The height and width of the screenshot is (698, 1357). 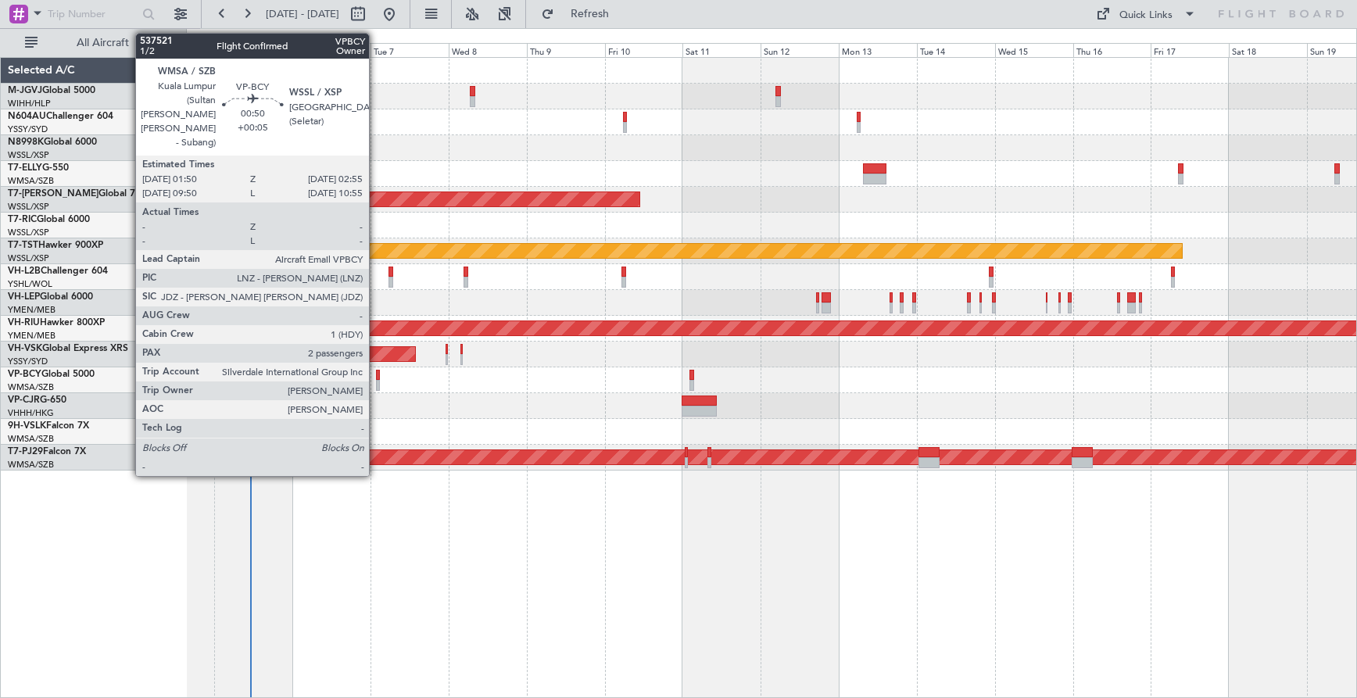 What do you see at coordinates (1146, 14) in the screenshot?
I see `button: Quick Links` at bounding box center [1146, 14].